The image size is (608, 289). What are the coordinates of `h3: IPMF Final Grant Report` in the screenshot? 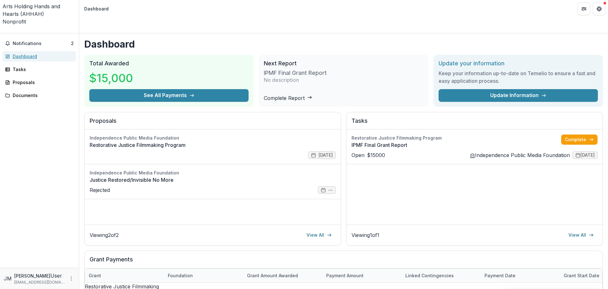 It's located at (295, 73).